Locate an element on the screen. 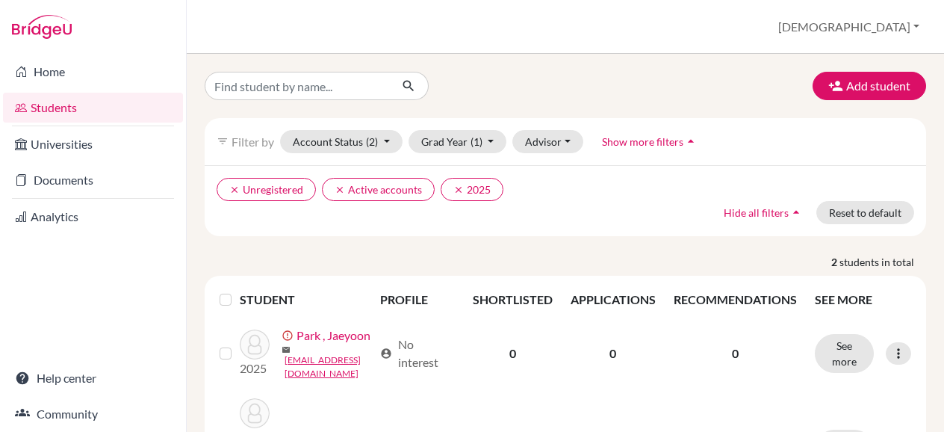 This screenshot has width=944, height=432. span: Filter by is located at coordinates (252, 141).